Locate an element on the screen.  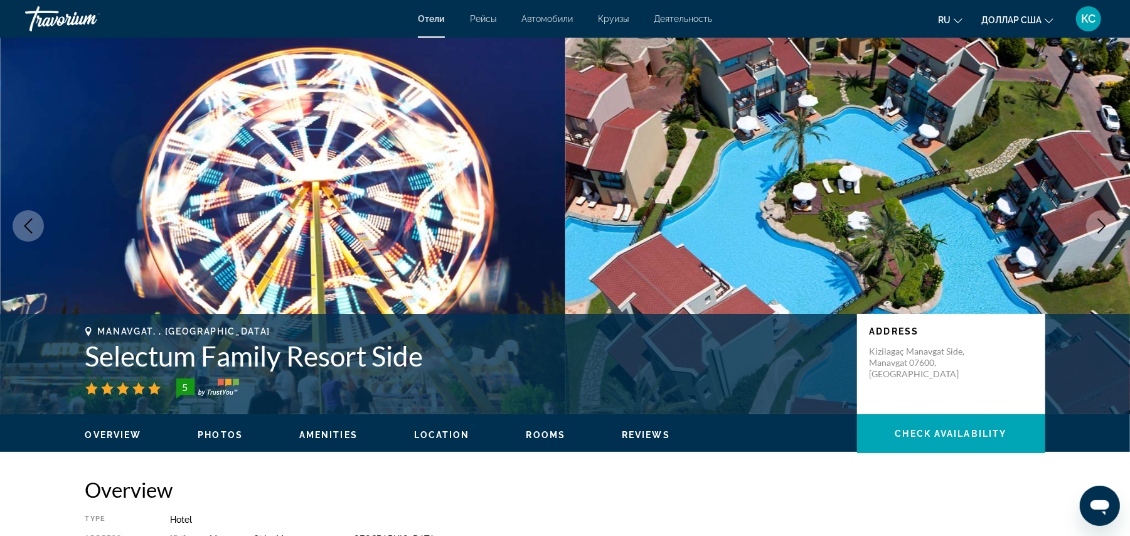
button: Location is located at coordinates (442, 435).